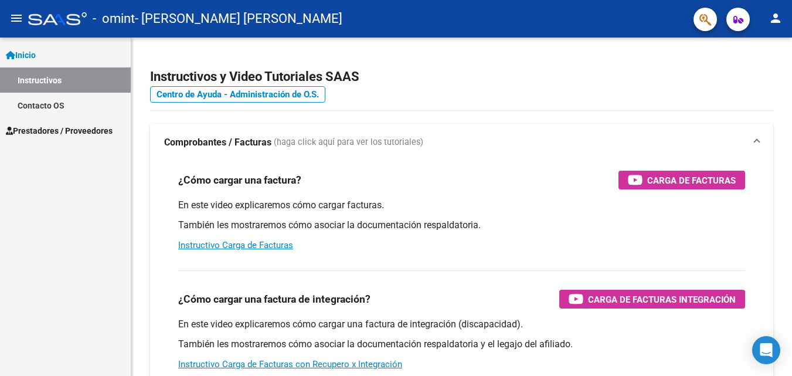  Describe the element at coordinates (240, 180) in the screenshot. I see `h3: ¿Cómo cargar una factura?` at that location.